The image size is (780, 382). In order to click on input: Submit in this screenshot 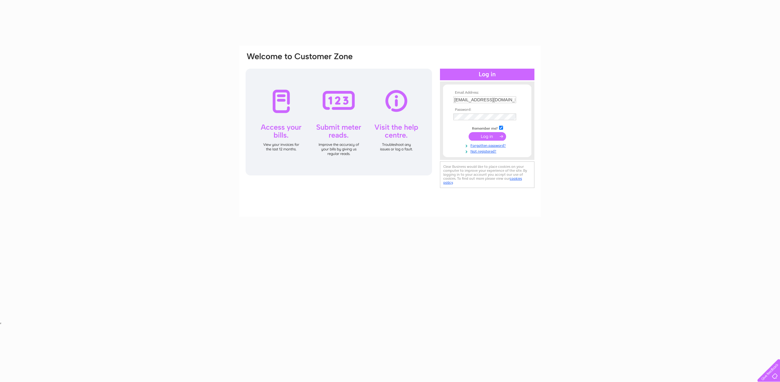, I will do `click(487, 136)`.